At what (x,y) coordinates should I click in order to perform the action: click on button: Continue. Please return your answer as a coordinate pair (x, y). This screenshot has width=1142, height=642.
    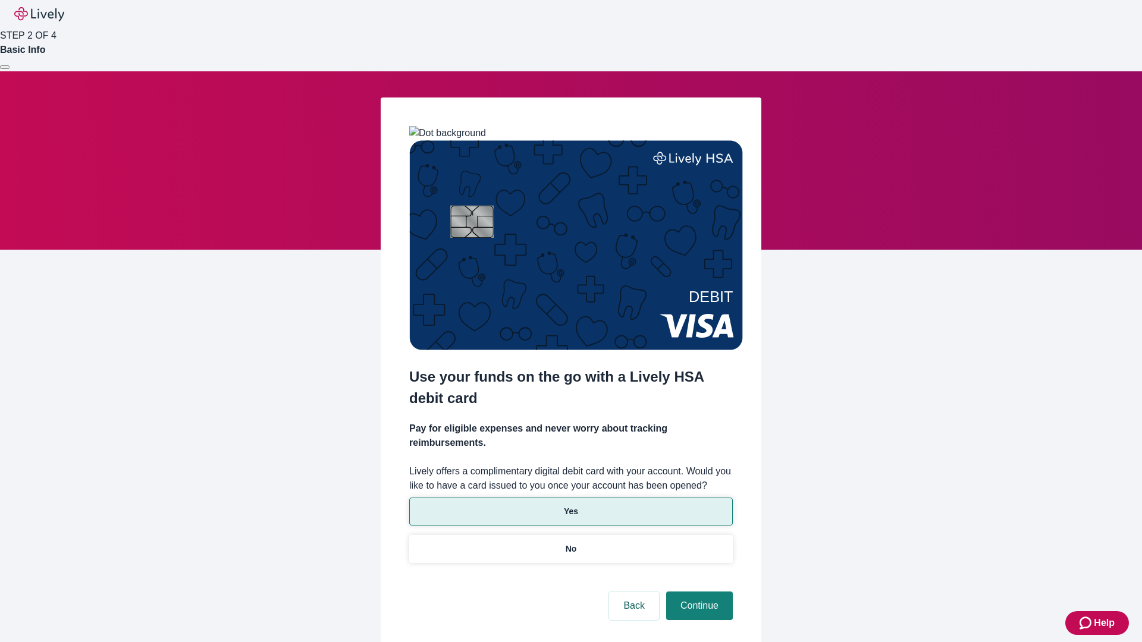
    Looking at the image, I should click on (699, 606).